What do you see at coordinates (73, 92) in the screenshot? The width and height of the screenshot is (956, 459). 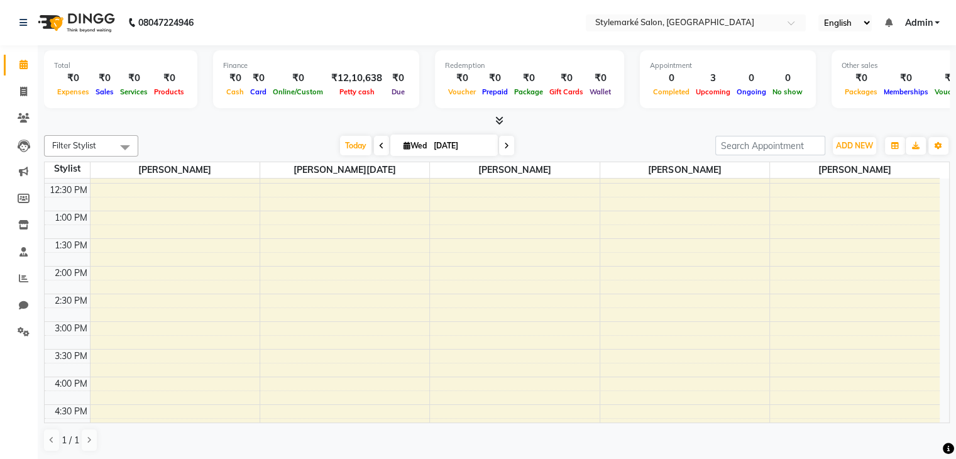 I see `span: Expenses` at bounding box center [73, 92].